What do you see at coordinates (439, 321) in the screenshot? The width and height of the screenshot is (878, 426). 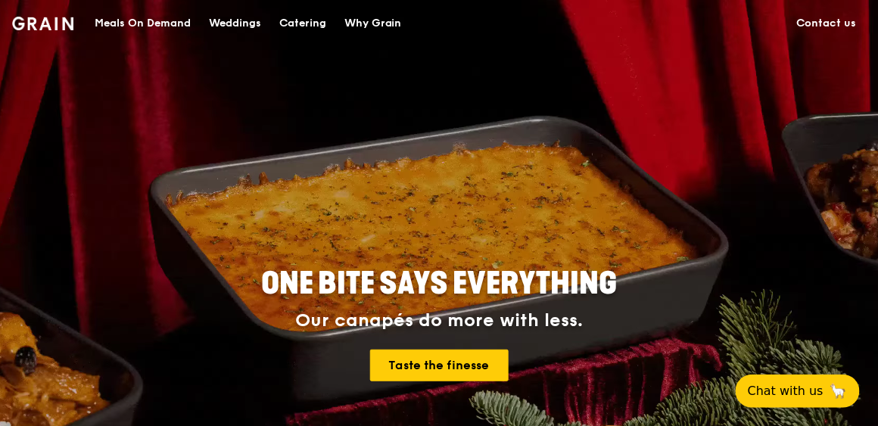 I see `div: Our canapés do more with less.` at bounding box center [439, 321].